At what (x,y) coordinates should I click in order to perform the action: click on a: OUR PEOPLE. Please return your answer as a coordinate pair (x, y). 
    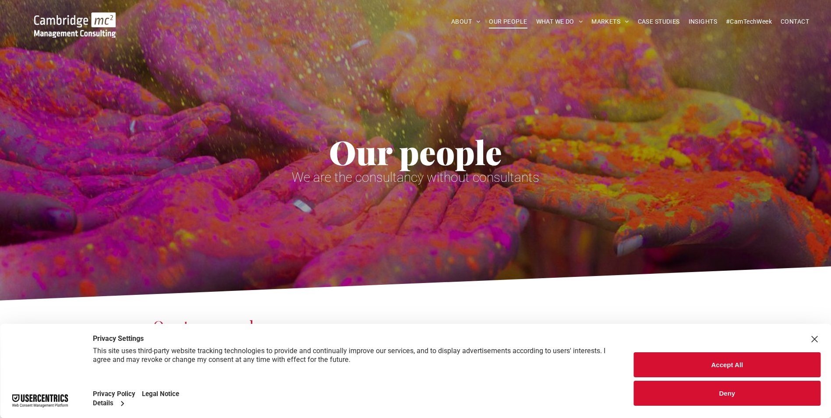
    Looking at the image, I should click on (508, 21).